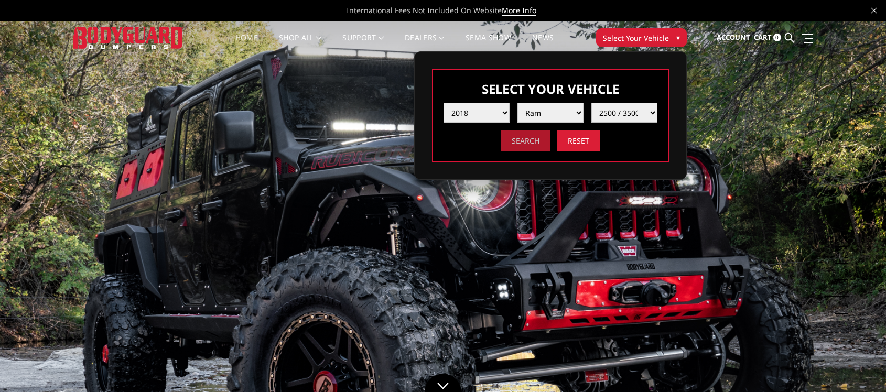 The height and width of the screenshot is (392, 886). Describe the element at coordinates (519, 10) in the screenshot. I see `a: More Info` at that location.